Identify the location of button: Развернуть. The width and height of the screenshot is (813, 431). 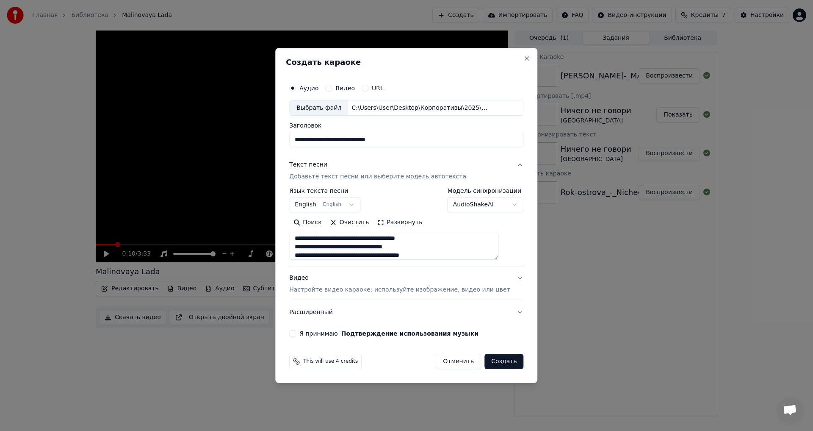
(400, 223).